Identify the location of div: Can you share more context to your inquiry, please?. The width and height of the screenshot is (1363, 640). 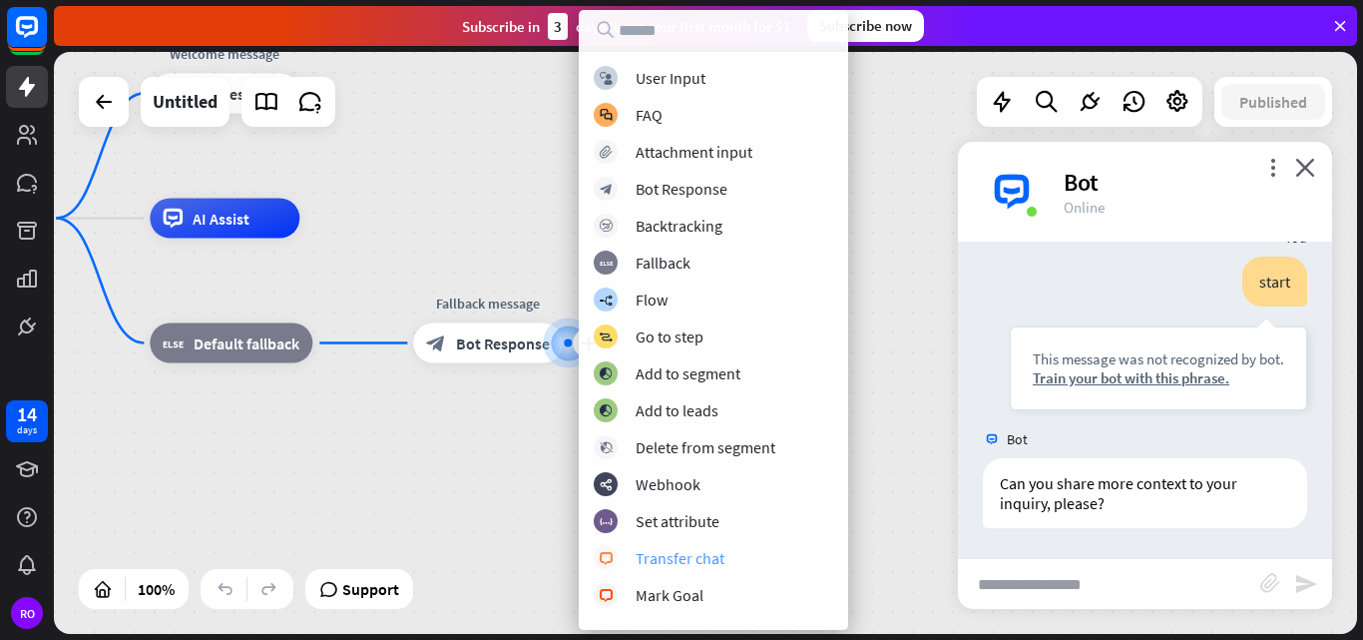
(1145, 493).